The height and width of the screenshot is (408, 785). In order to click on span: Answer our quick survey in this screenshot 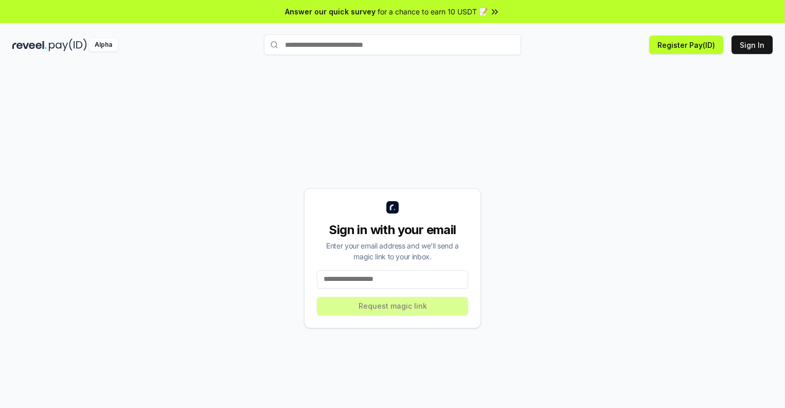, I will do `click(330, 11)`.